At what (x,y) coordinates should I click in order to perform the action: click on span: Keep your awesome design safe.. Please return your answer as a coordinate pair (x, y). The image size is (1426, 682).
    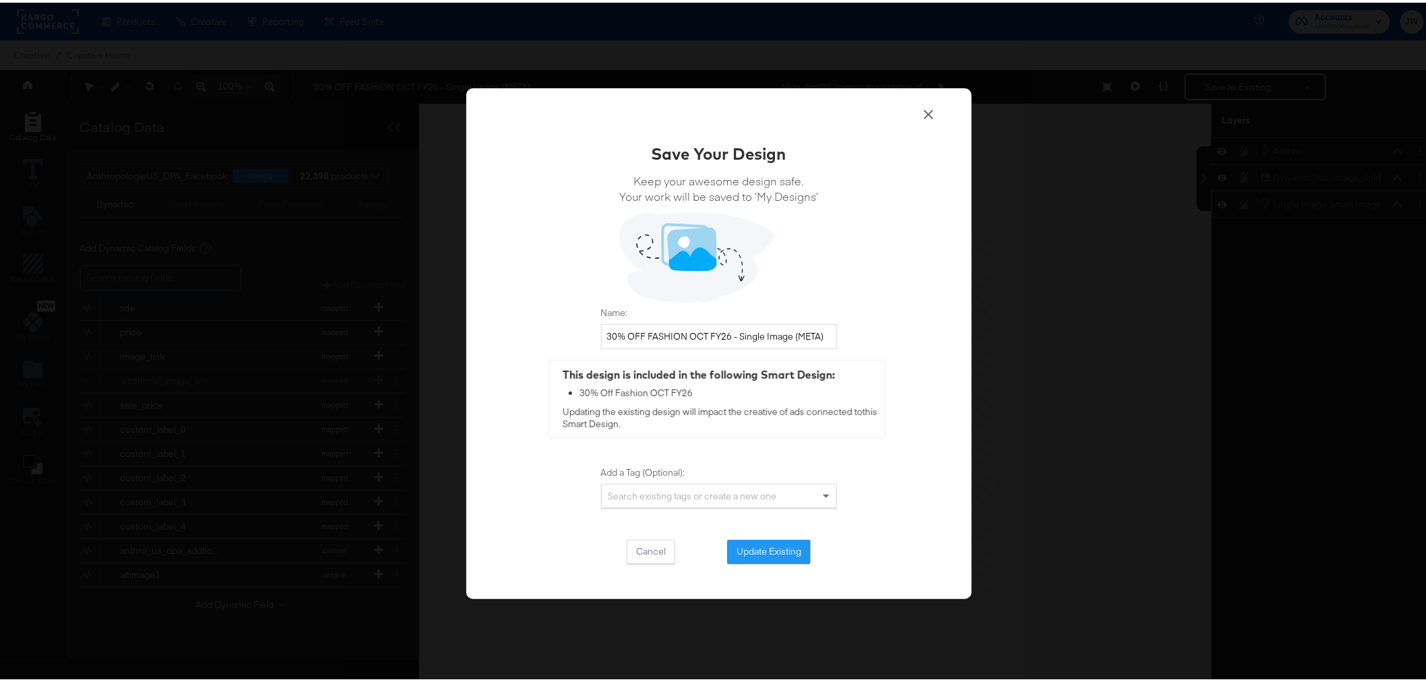
    Looking at the image, I should click on (719, 178).